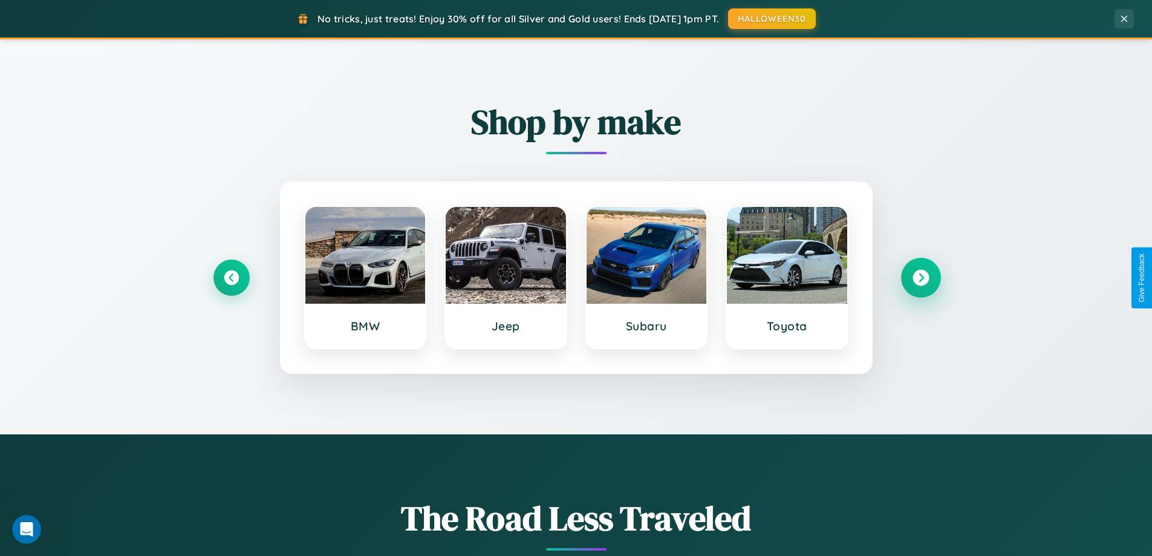 The width and height of the screenshot is (1152, 556). I want to click on div: Give Feedback, so click(1142, 278).